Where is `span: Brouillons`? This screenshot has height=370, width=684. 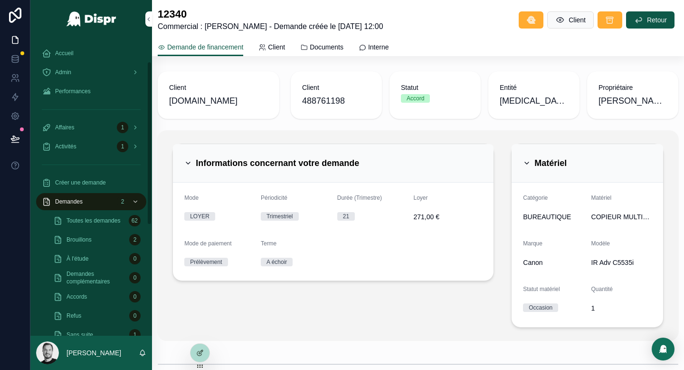 span: Brouillons is located at coordinates (79, 239).